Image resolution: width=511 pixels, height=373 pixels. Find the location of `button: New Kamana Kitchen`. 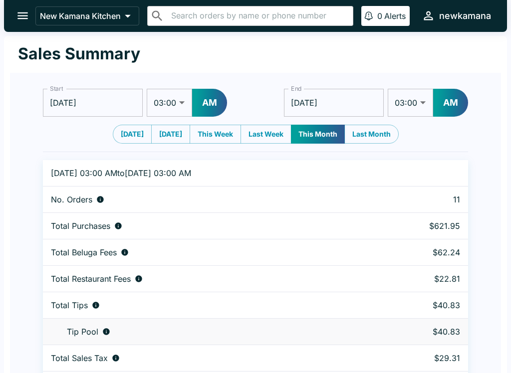

button: New Kamana Kitchen is located at coordinates (87, 16).